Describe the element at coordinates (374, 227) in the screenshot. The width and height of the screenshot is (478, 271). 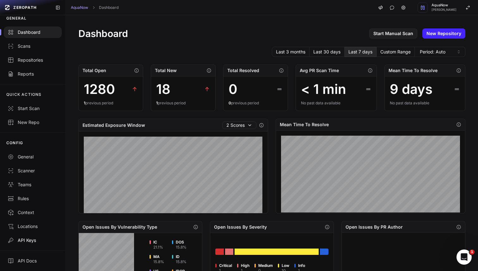
I see `h2: Open Issues By PR Author` at that location.